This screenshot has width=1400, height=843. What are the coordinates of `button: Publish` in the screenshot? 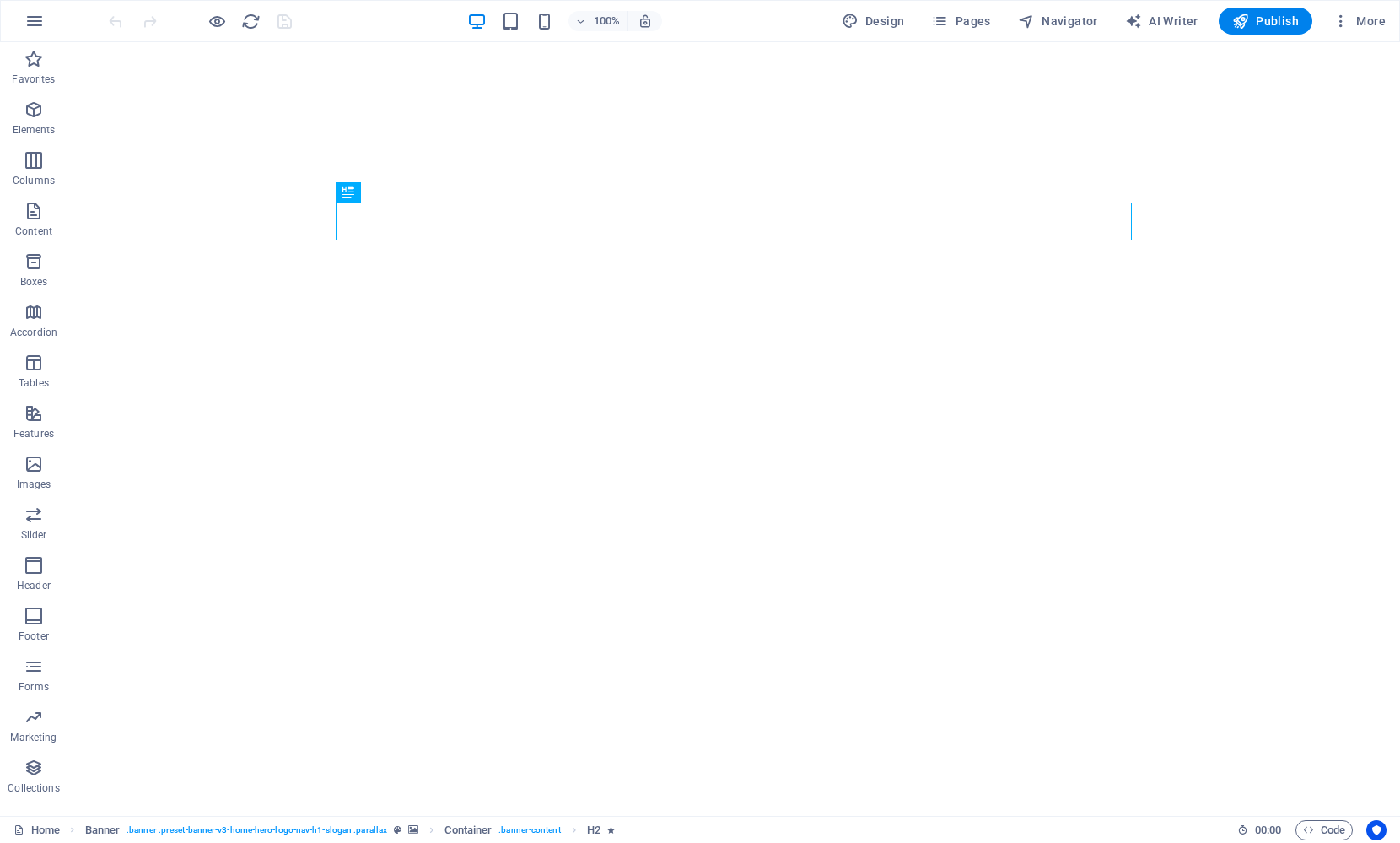 It's located at (1265, 21).